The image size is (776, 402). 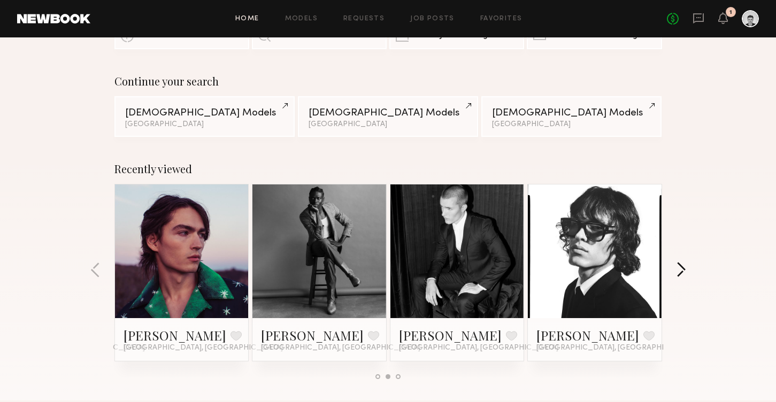 What do you see at coordinates (364, 19) in the screenshot?
I see `a: Requests` at bounding box center [364, 19].